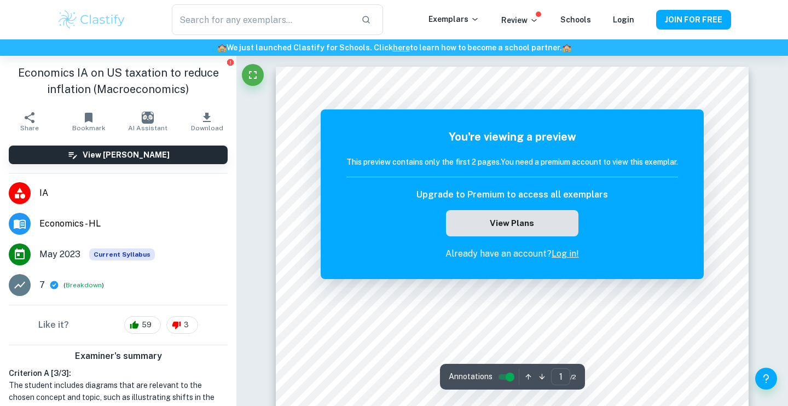 This screenshot has height=406, width=788. What do you see at coordinates (118, 81) in the screenshot?
I see `h1: Economics IA on US taxation to reduce inflation (Macroeconomics)` at bounding box center [118, 81].